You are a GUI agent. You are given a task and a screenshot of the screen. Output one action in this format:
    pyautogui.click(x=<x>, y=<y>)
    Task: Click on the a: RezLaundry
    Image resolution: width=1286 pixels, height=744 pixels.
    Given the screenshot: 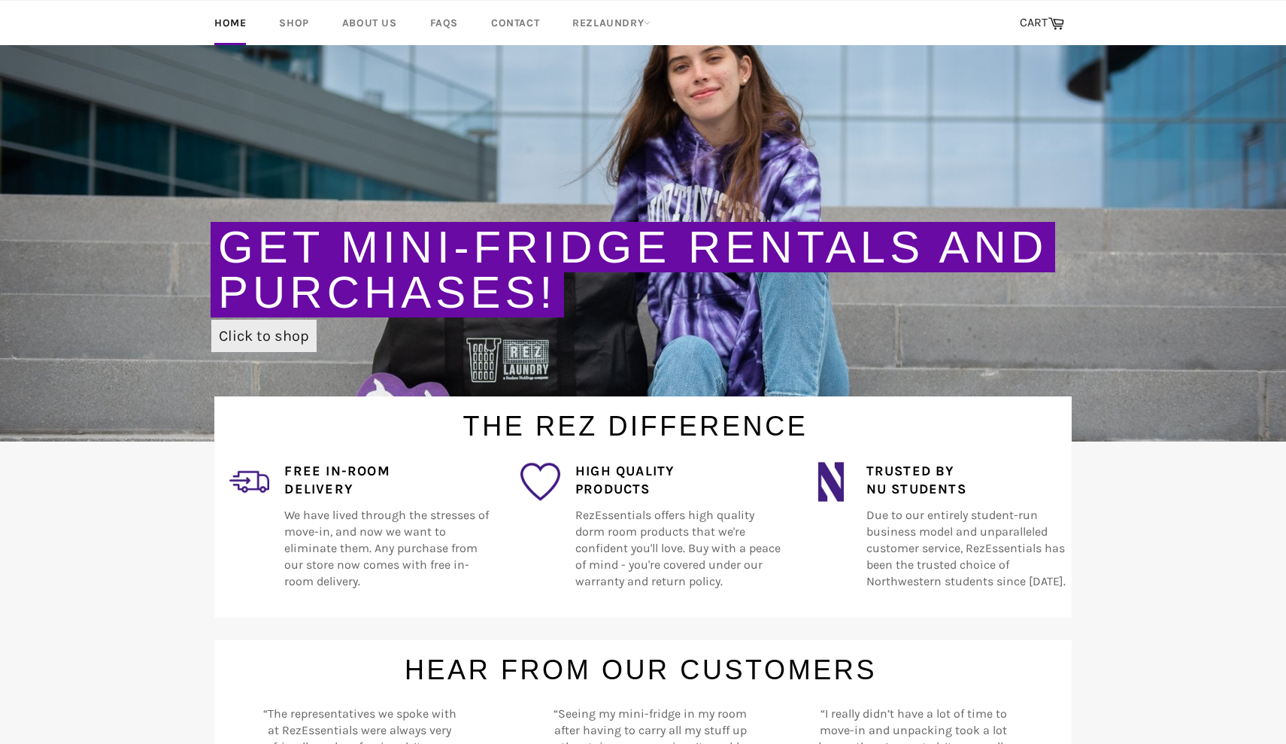 What is the action you would take?
    pyautogui.click(x=612, y=23)
    